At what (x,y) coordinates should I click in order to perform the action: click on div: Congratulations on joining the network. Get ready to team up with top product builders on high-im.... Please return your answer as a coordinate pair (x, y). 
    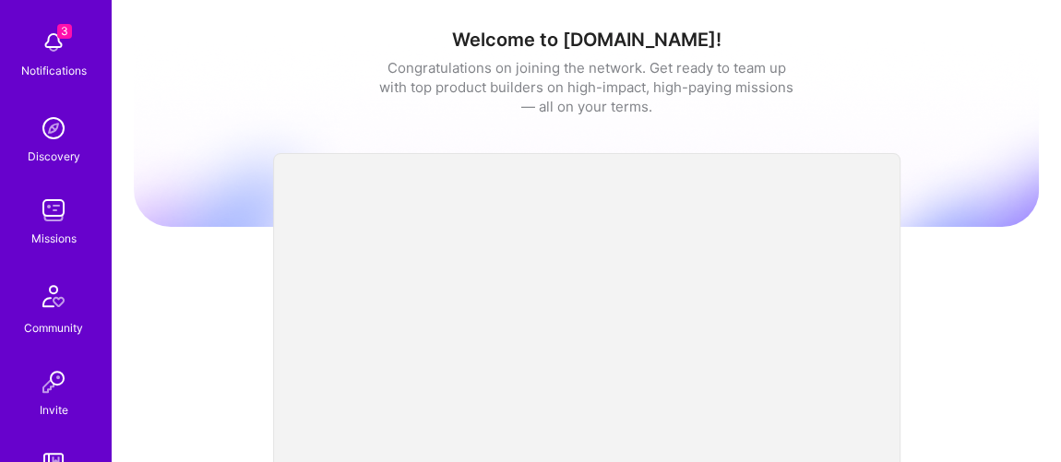
    Looking at the image, I should click on (587, 87).